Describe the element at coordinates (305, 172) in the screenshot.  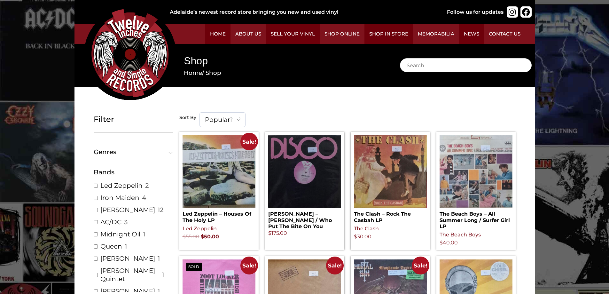
I see `img: Ralph White – Fancy Dan / Who Put The Bite On You` at that location.